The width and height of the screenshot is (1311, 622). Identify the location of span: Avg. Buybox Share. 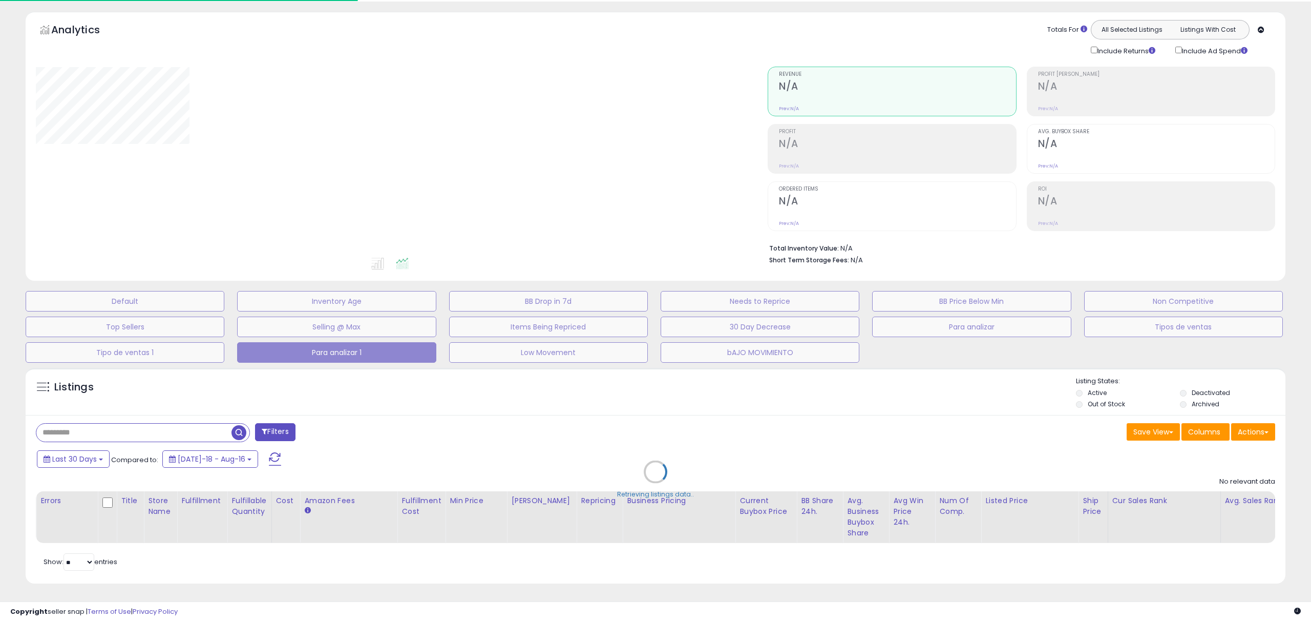
(1156, 132).